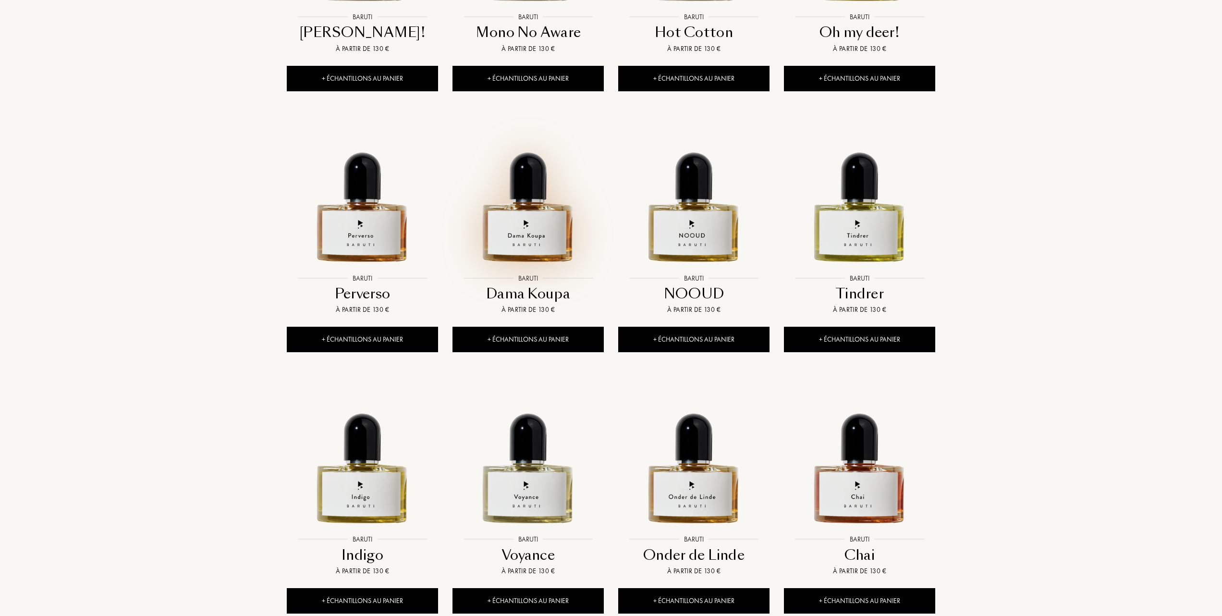 The image size is (1222, 616). What do you see at coordinates (694, 218) in the screenshot?
I see `a: NOOUD BarutiBarutiNOOUDÀ partir de 130 €` at bounding box center [694, 218].